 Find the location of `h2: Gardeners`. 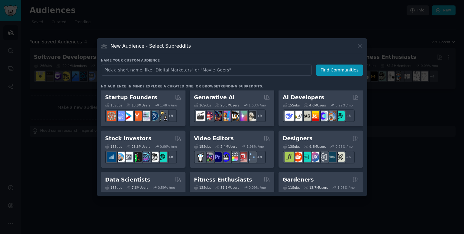

h2: Gardeners is located at coordinates (298, 180).